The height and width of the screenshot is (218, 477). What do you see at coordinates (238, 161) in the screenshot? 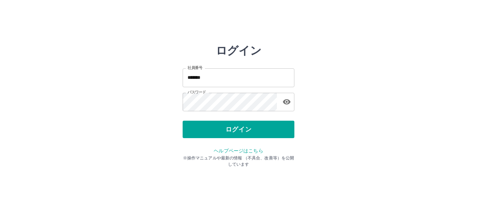
I see `p: ※操作マニュアルや最新の情報 （不具合、改善等）を公開しています` at bounding box center [238, 161].